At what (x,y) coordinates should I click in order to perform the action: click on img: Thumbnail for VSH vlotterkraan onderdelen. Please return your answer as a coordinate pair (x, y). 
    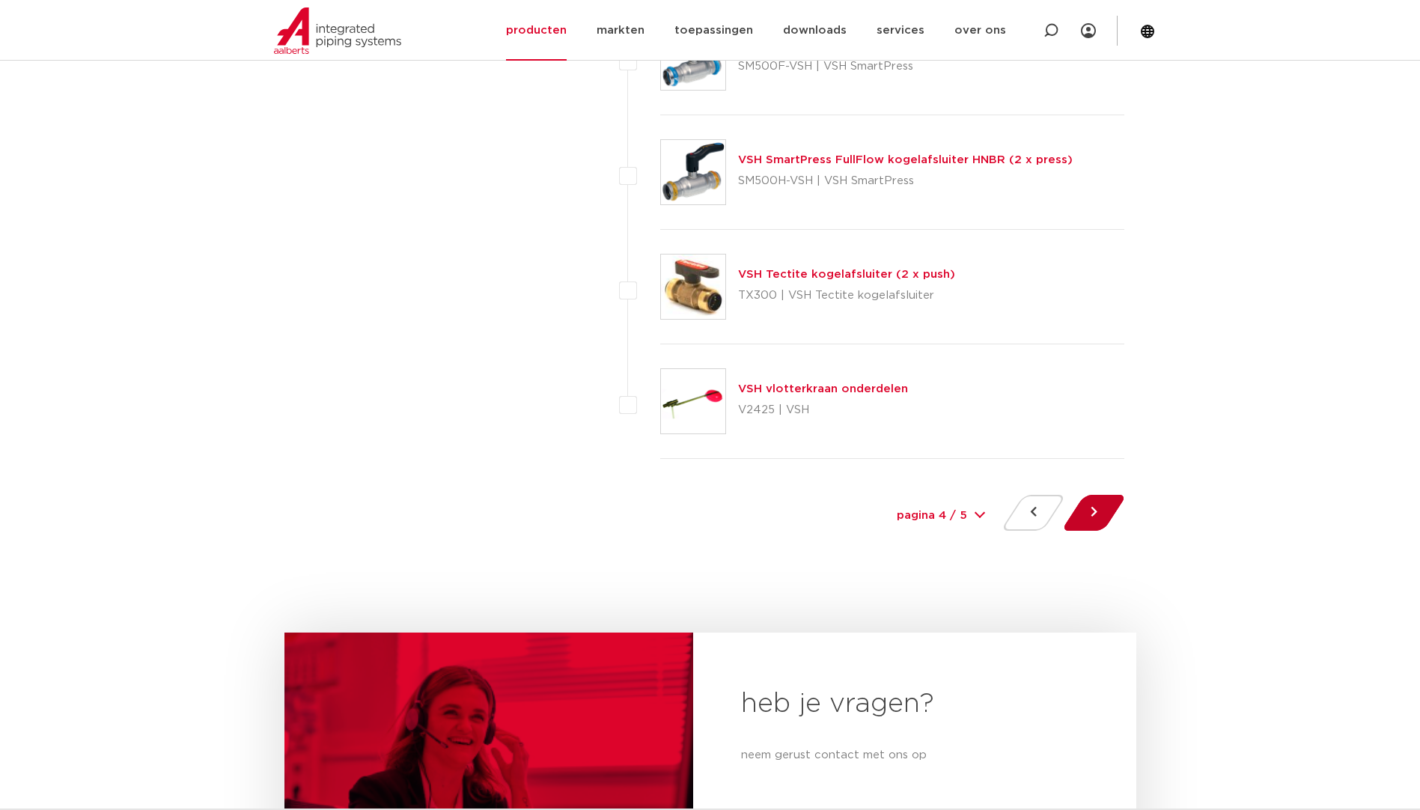
    Looking at the image, I should click on (693, 401).